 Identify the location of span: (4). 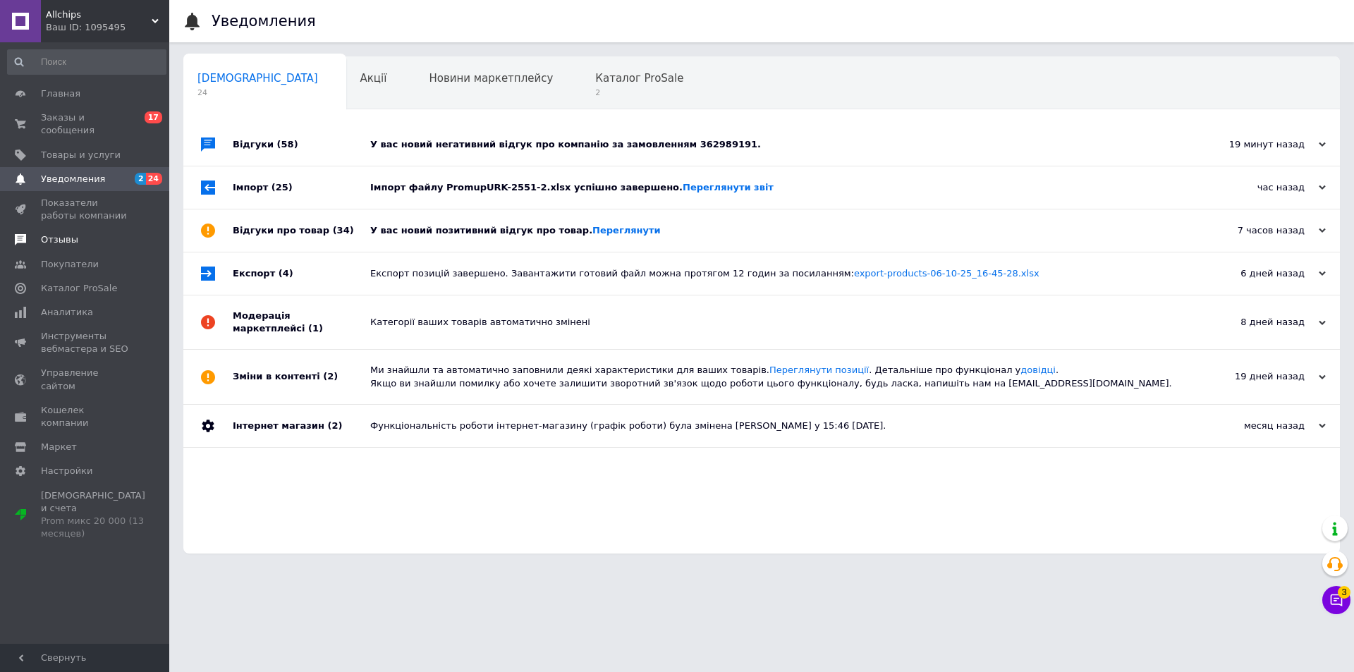
(286, 273).